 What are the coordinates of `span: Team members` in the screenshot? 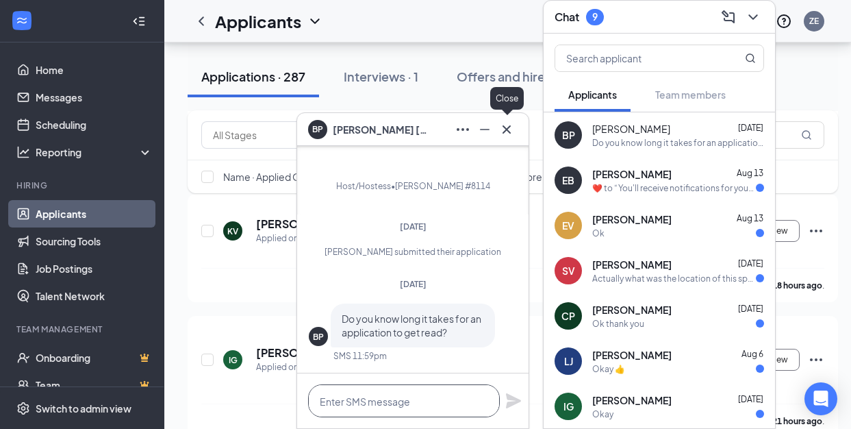 It's located at (690, 94).